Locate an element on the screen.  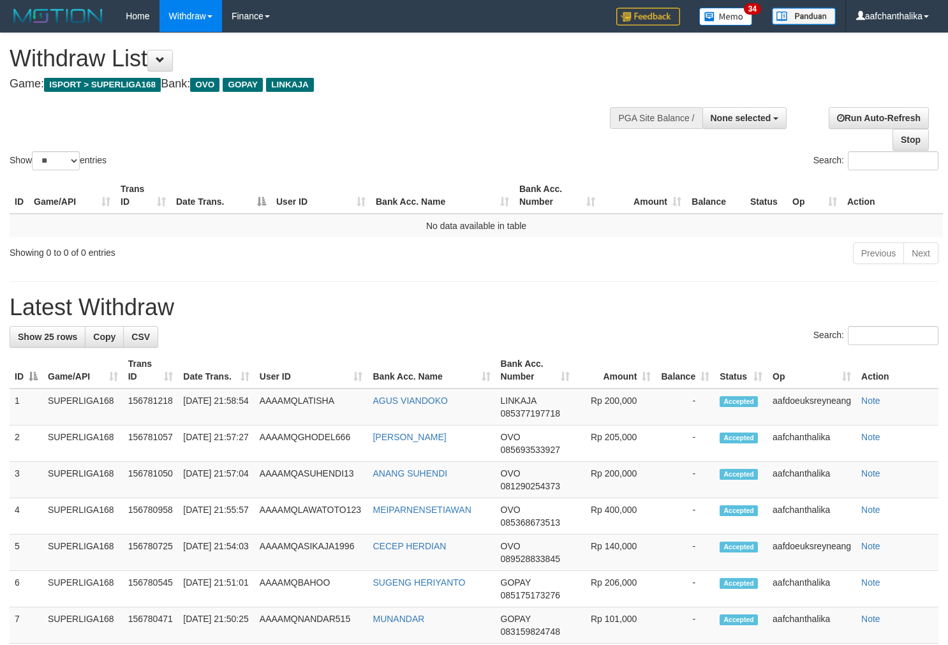
th: Action is located at coordinates (897, 370).